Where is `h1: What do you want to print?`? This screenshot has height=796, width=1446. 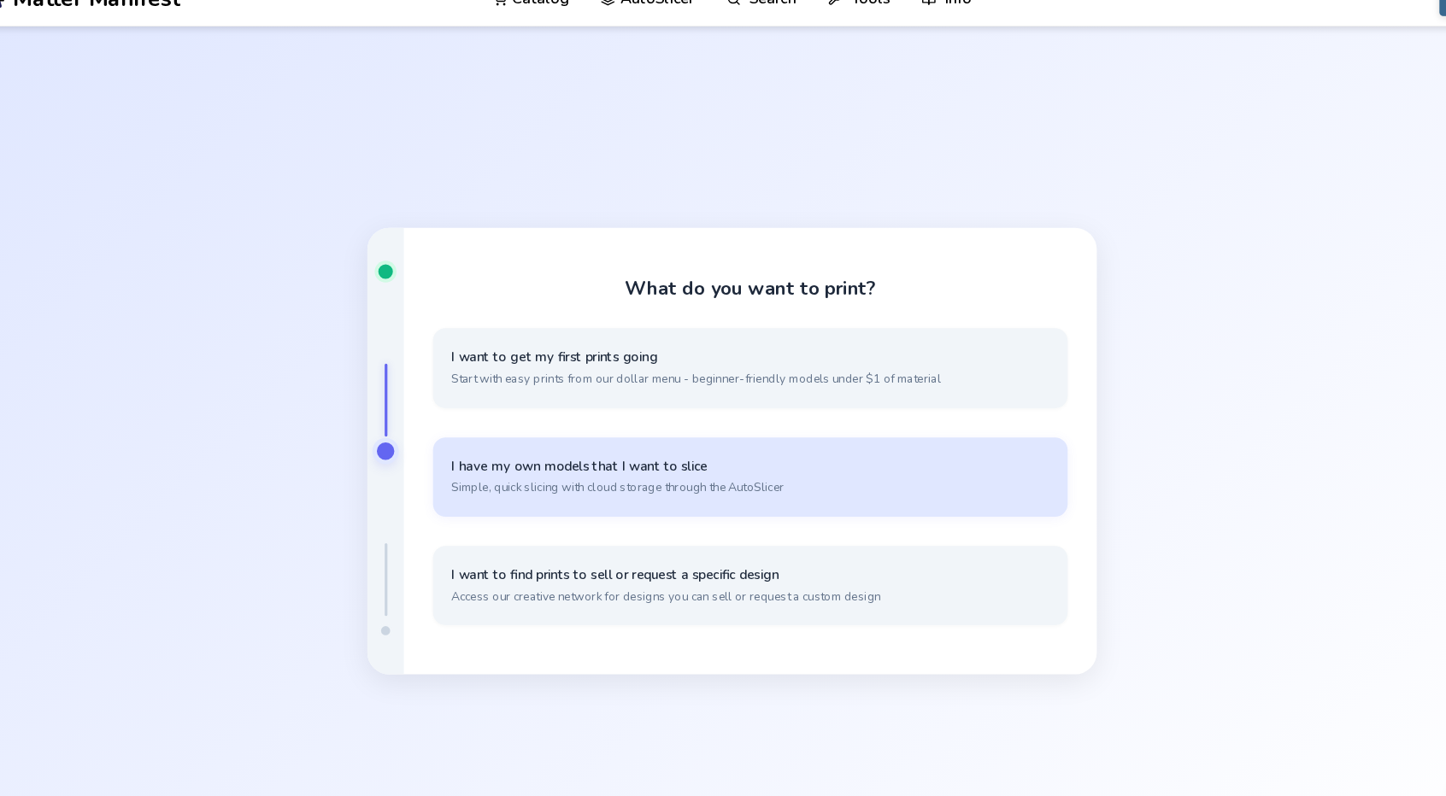
h1: What do you want to print? is located at coordinates (740, 297).